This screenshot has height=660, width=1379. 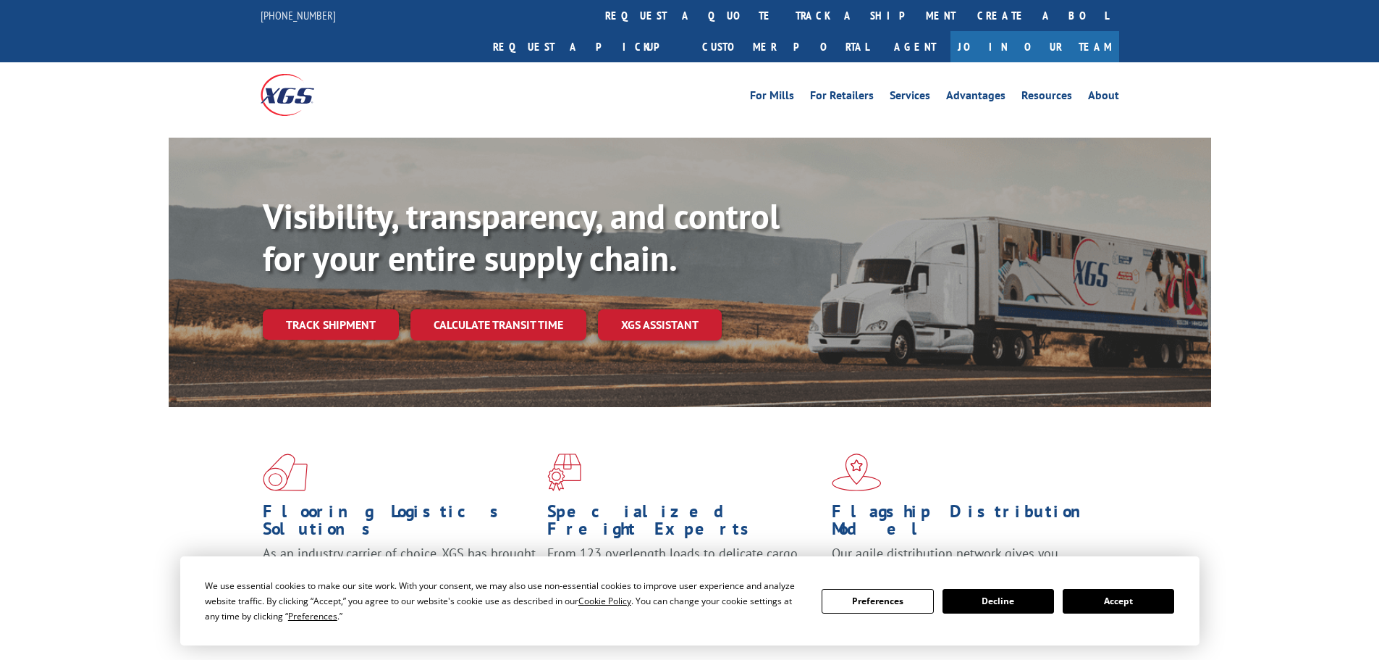 I want to click on p: From 123 overlength loads to delicate cargo, our experienced staff knows the best way to move you..., so click(x=684, y=576).